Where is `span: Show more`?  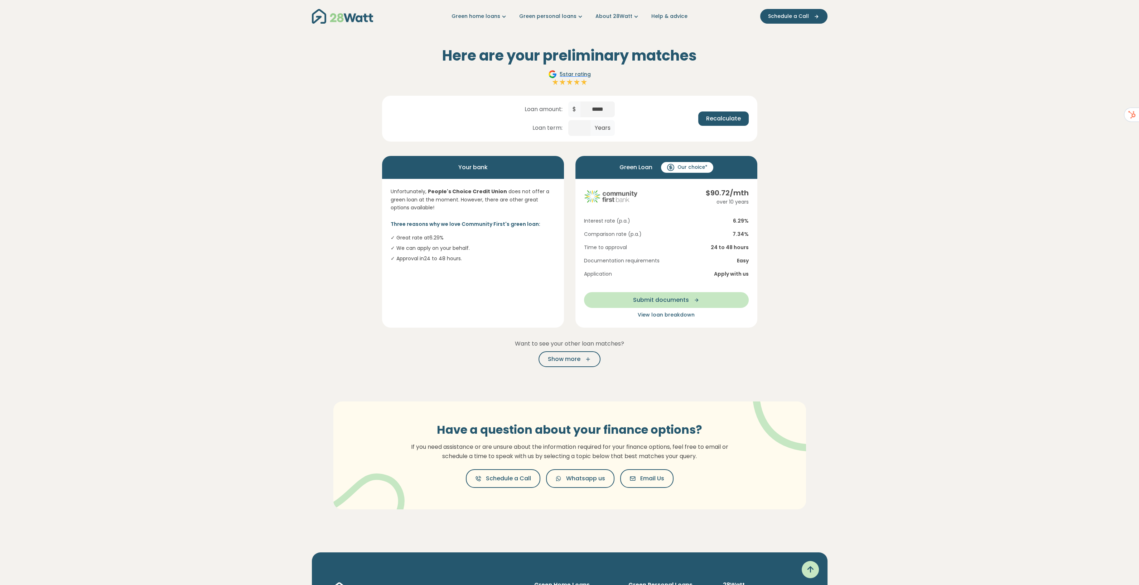 span: Show more is located at coordinates (564, 359).